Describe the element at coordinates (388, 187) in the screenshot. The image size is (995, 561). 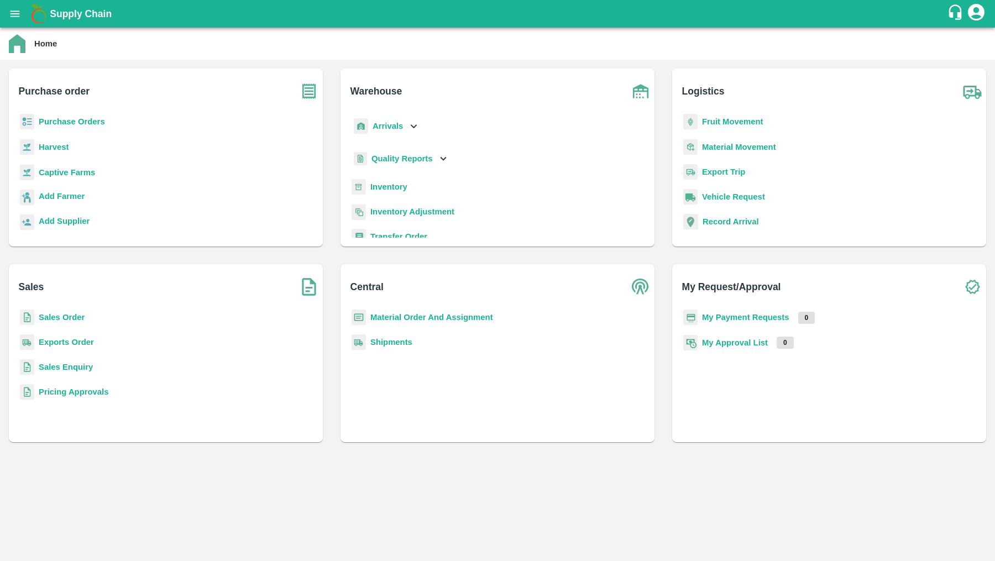
I see `b: Inventory` at that location.